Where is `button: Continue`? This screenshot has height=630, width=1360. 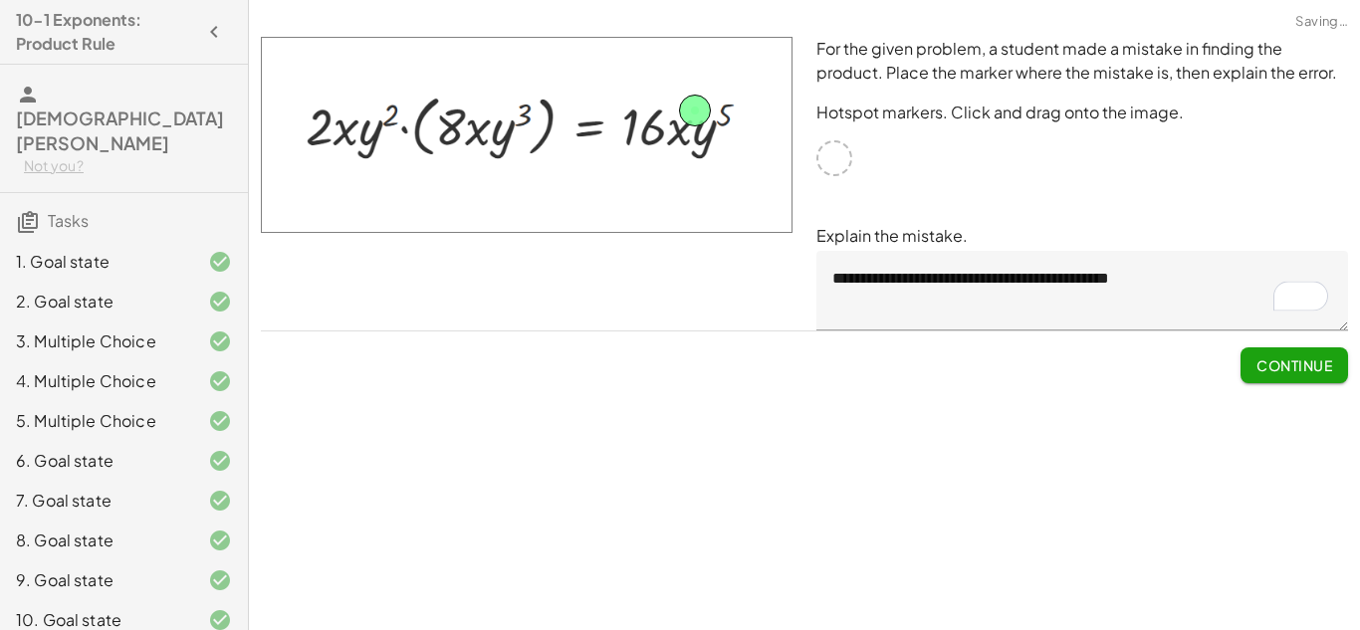
button: Continue is located at coordinates (1294, 365).